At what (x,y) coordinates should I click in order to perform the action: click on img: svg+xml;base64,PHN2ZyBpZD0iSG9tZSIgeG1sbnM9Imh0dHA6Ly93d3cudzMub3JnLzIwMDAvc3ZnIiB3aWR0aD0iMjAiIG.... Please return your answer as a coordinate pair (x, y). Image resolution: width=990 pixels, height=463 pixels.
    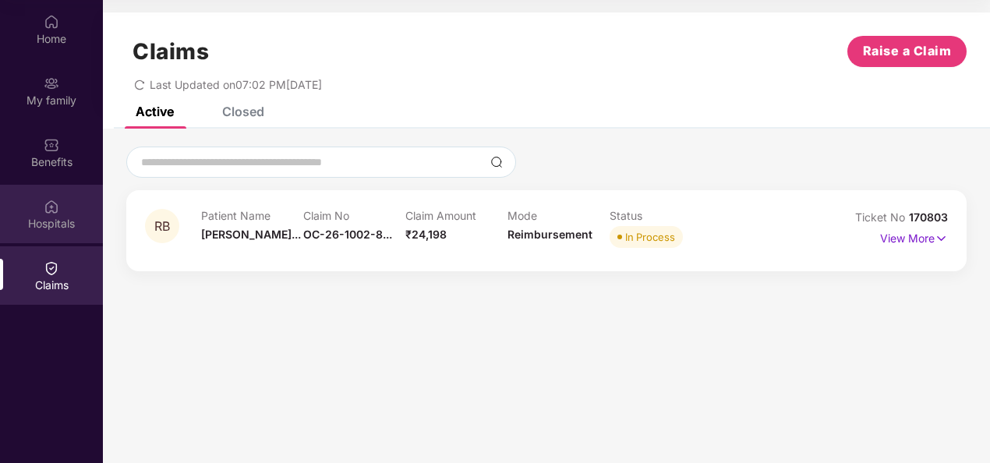
    Looking at the image, I should click on (51, 22).